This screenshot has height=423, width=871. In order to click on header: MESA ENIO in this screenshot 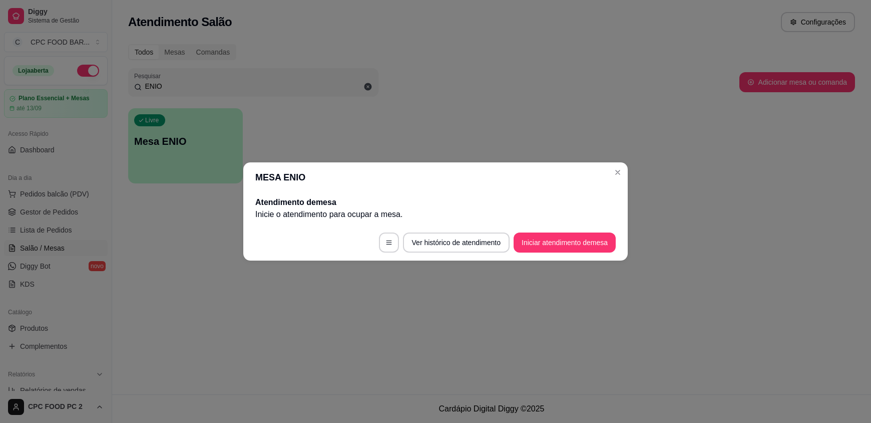, I will do `click(436, 177)`.